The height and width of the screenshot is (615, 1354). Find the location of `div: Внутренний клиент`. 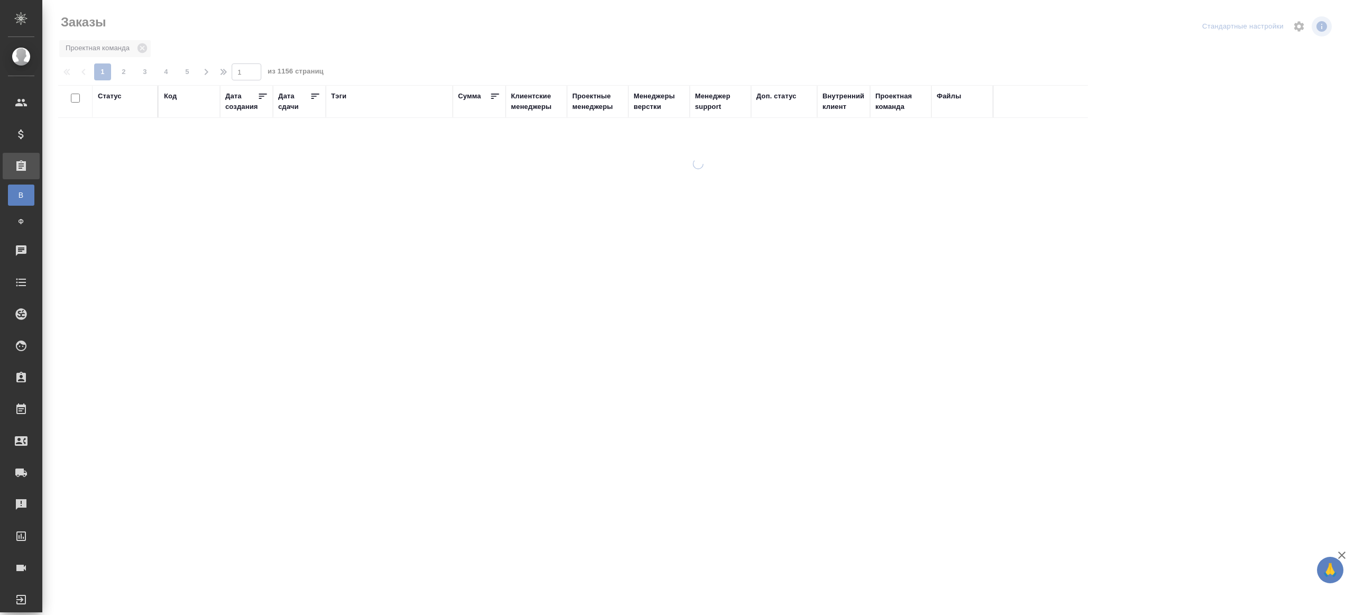

div: Внутренний клиент is located at coordinates (844, 102).